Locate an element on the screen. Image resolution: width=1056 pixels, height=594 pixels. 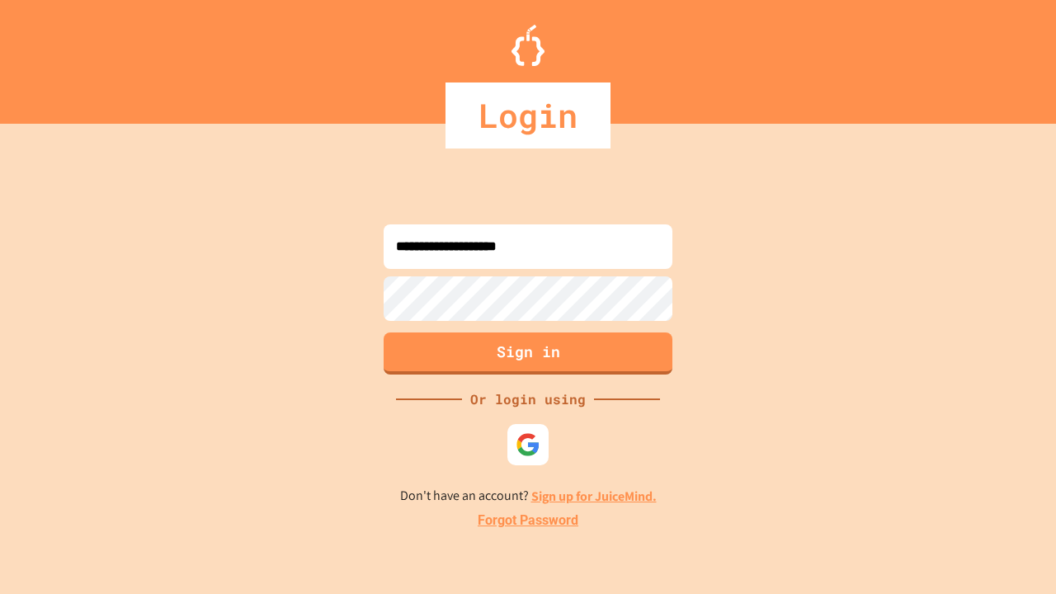
a: Forgot Password is located at coordinates (528, 521).